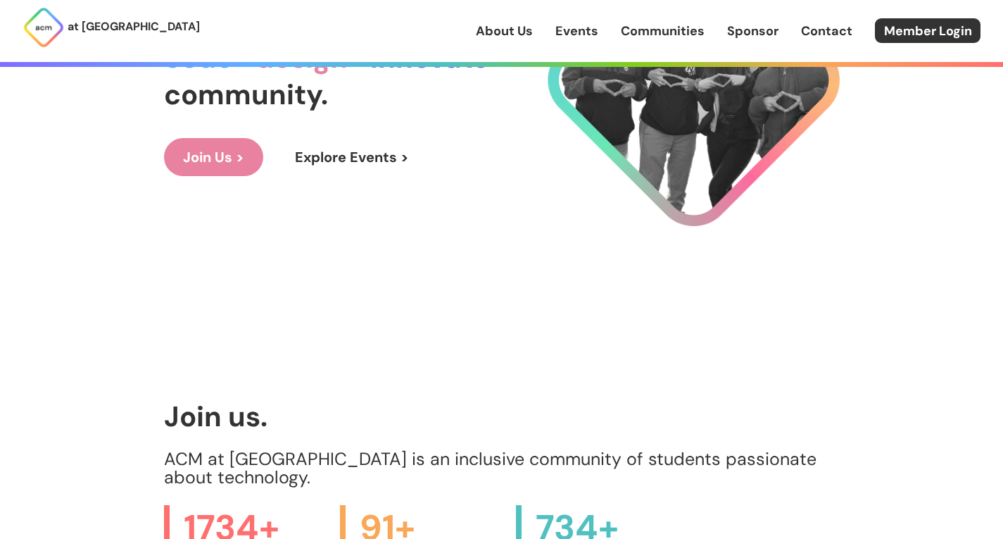 The height and width of the screenshot is (539, 1003). I want to click on a: Explore Events >, so click(352, 157).